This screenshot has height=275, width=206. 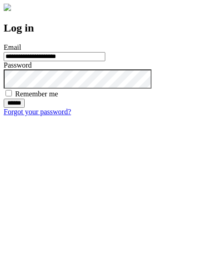 I want to click on label: Email, so click(x=12, y=47).